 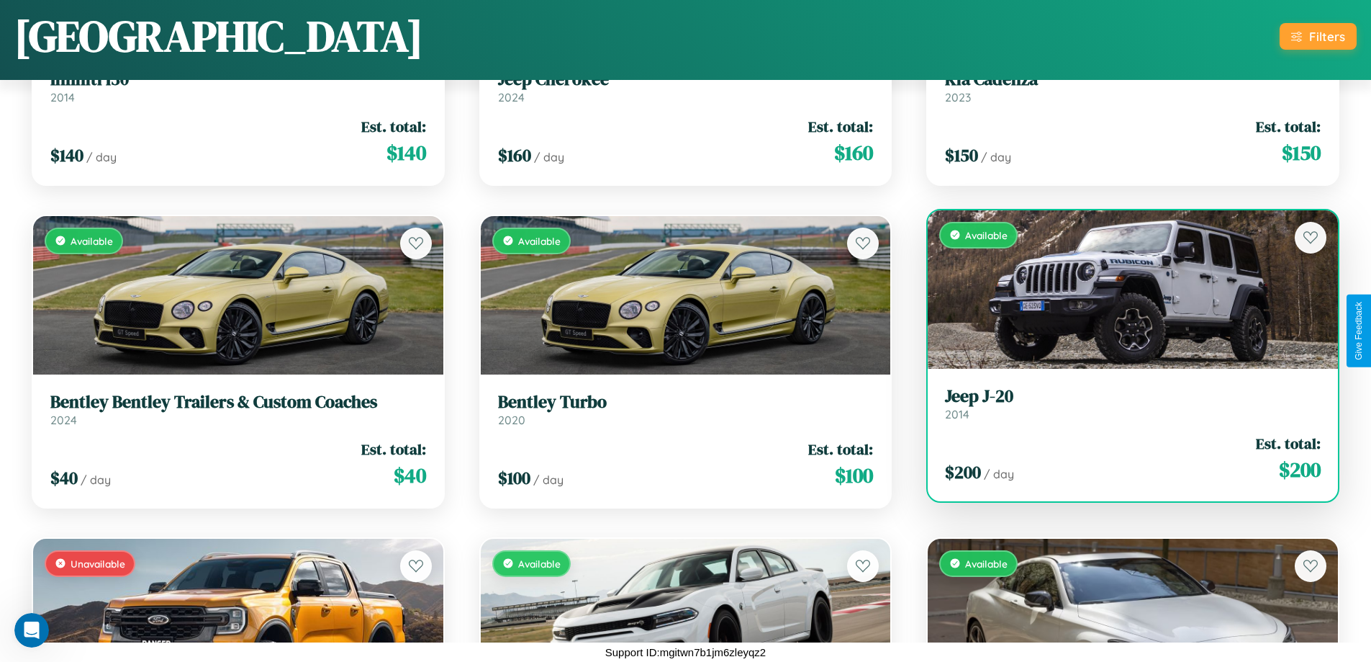 I want to click on span: 2020, so click(x=512, y=420).